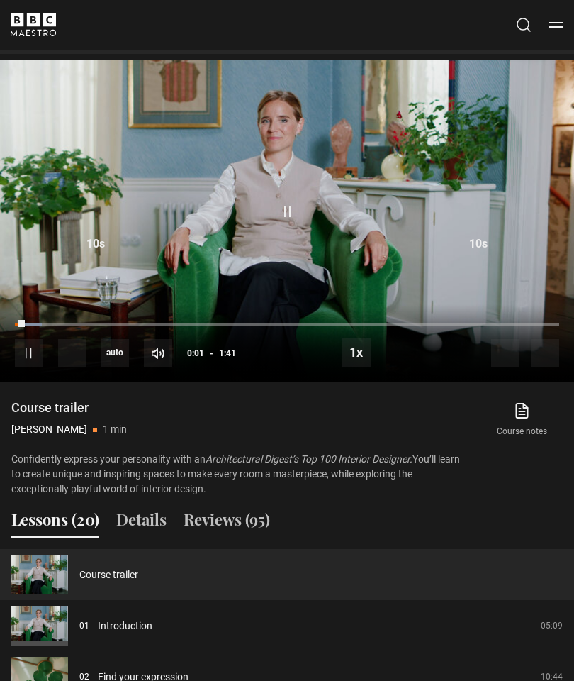 The height and width of the screenshot is (681, 574). Describe the element at coordinates (115, 353) in the screenshot. I see `span: auto` at that location.